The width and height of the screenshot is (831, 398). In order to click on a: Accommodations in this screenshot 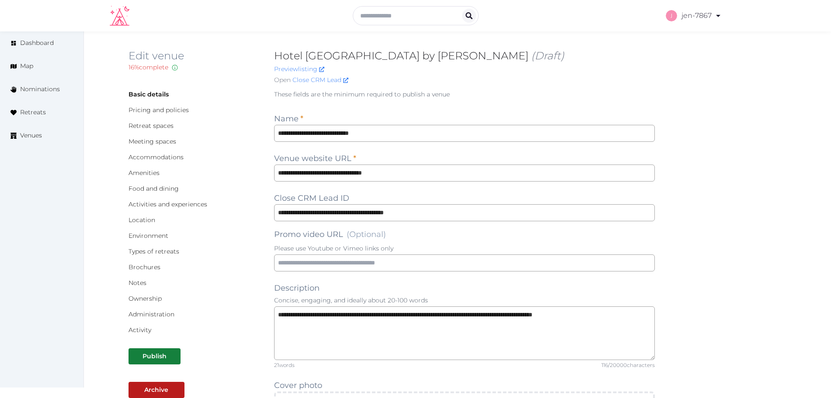, I will do `click(156, 157)`.